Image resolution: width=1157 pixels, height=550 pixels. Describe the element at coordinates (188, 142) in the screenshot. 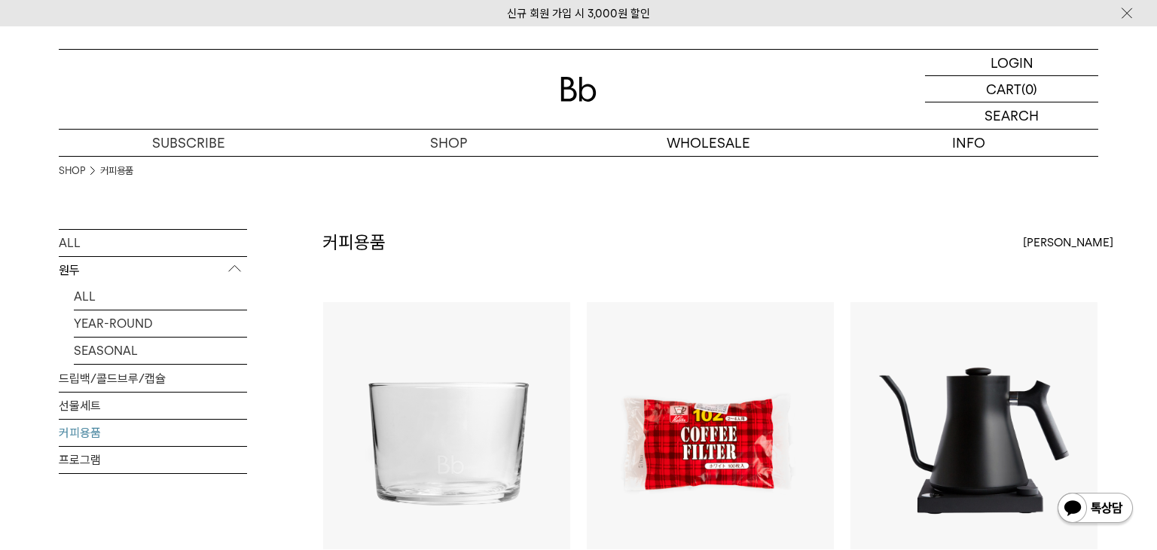

I see `p: SUBSCRIBE` at that location.